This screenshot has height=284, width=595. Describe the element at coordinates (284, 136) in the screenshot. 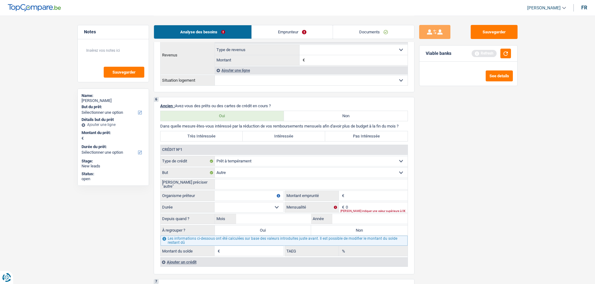

I see `label: Intéressée` at that location.